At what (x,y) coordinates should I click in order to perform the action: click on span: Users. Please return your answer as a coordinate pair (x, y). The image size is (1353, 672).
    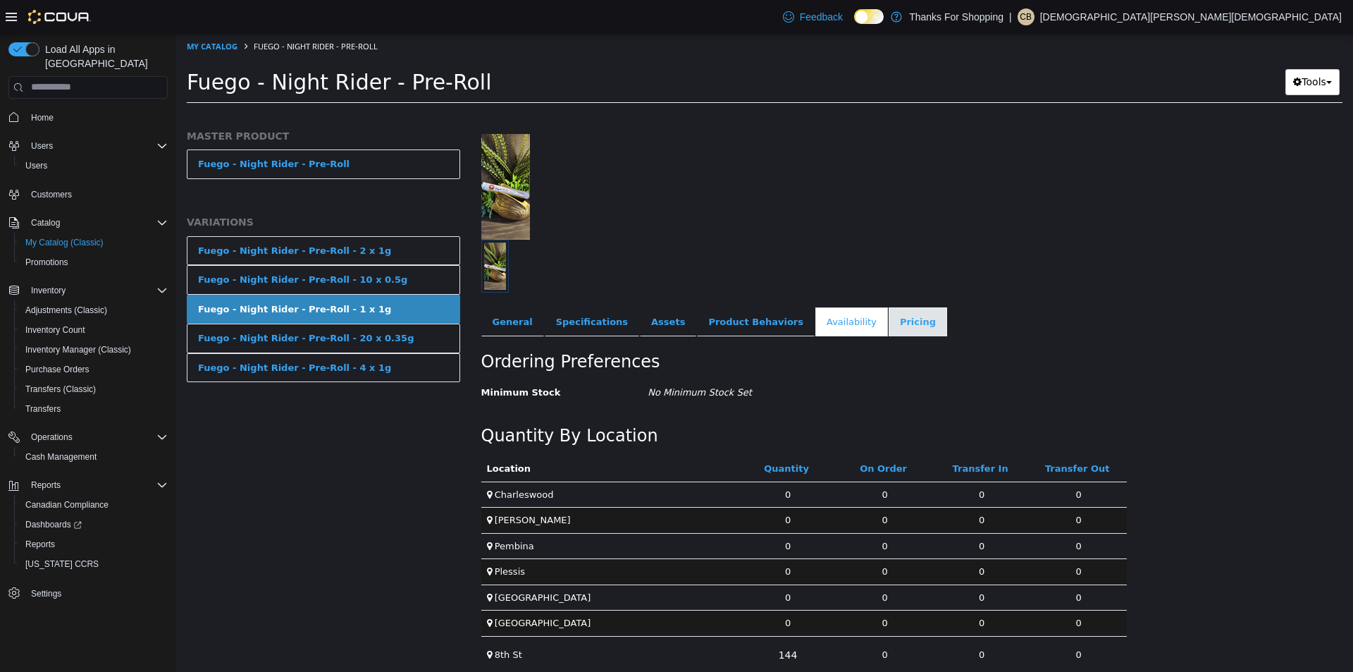
    Looking at the image, I should click on (94, 166).